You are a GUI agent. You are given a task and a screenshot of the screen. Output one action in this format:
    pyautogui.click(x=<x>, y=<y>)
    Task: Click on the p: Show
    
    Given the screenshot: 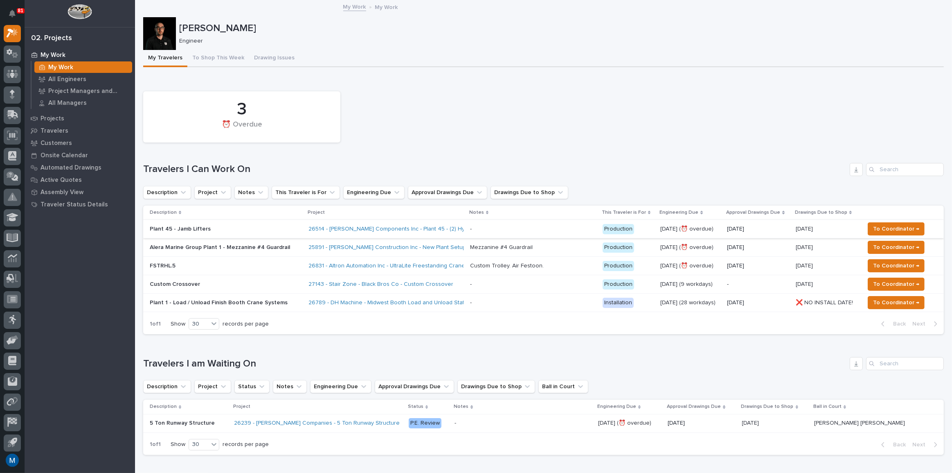 What is the action you would take?
    pyautogui.click(x=178, y=324)
    